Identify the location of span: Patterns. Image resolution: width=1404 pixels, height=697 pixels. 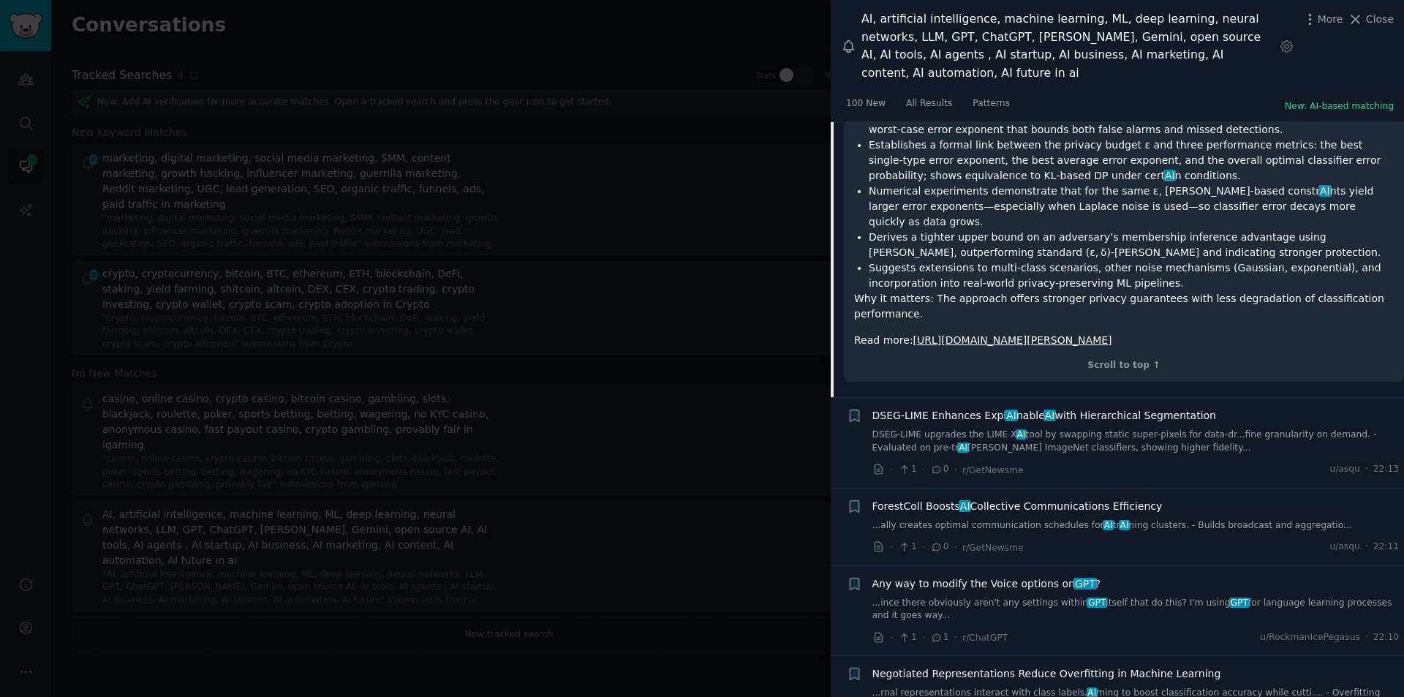
(991, 104).